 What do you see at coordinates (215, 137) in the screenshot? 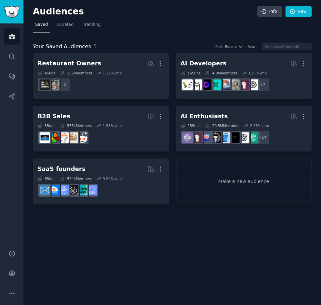
I see `img: aiArt` at bounding box center [215, 137].